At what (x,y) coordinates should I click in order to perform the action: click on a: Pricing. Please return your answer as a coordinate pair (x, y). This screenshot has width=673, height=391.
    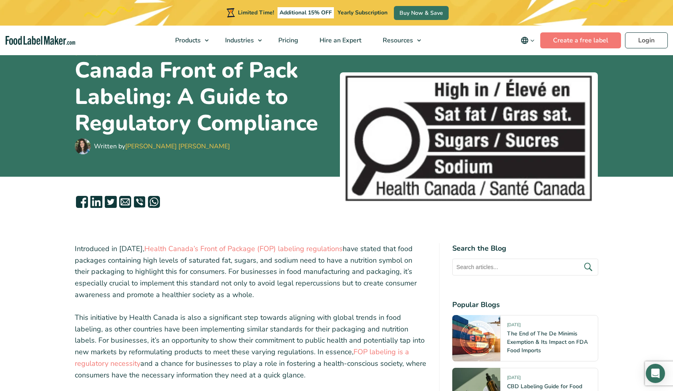
    Looking at the image, I should click on (288, 40).